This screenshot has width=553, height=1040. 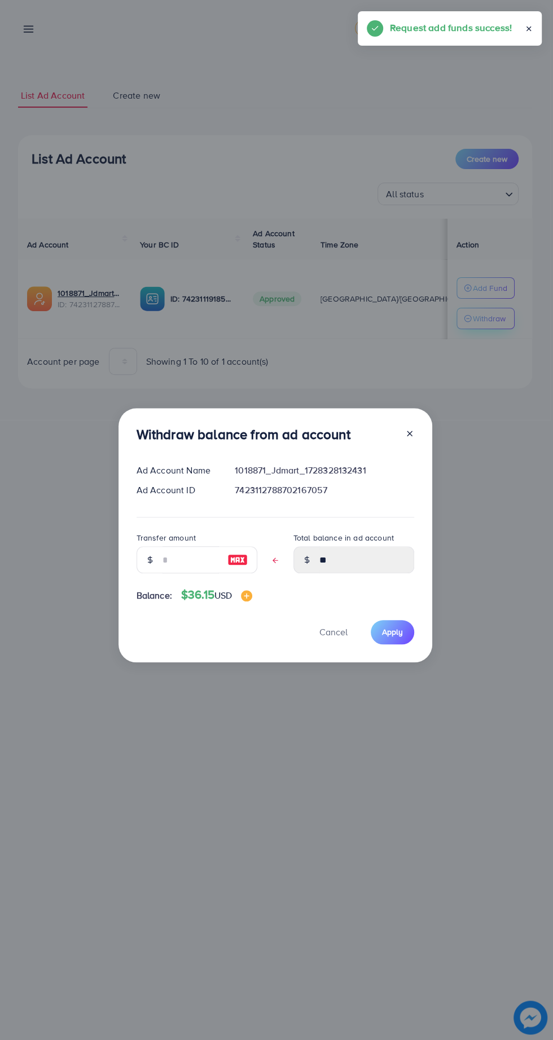 I want to click on button: Apply, so click(x=392, y=632).